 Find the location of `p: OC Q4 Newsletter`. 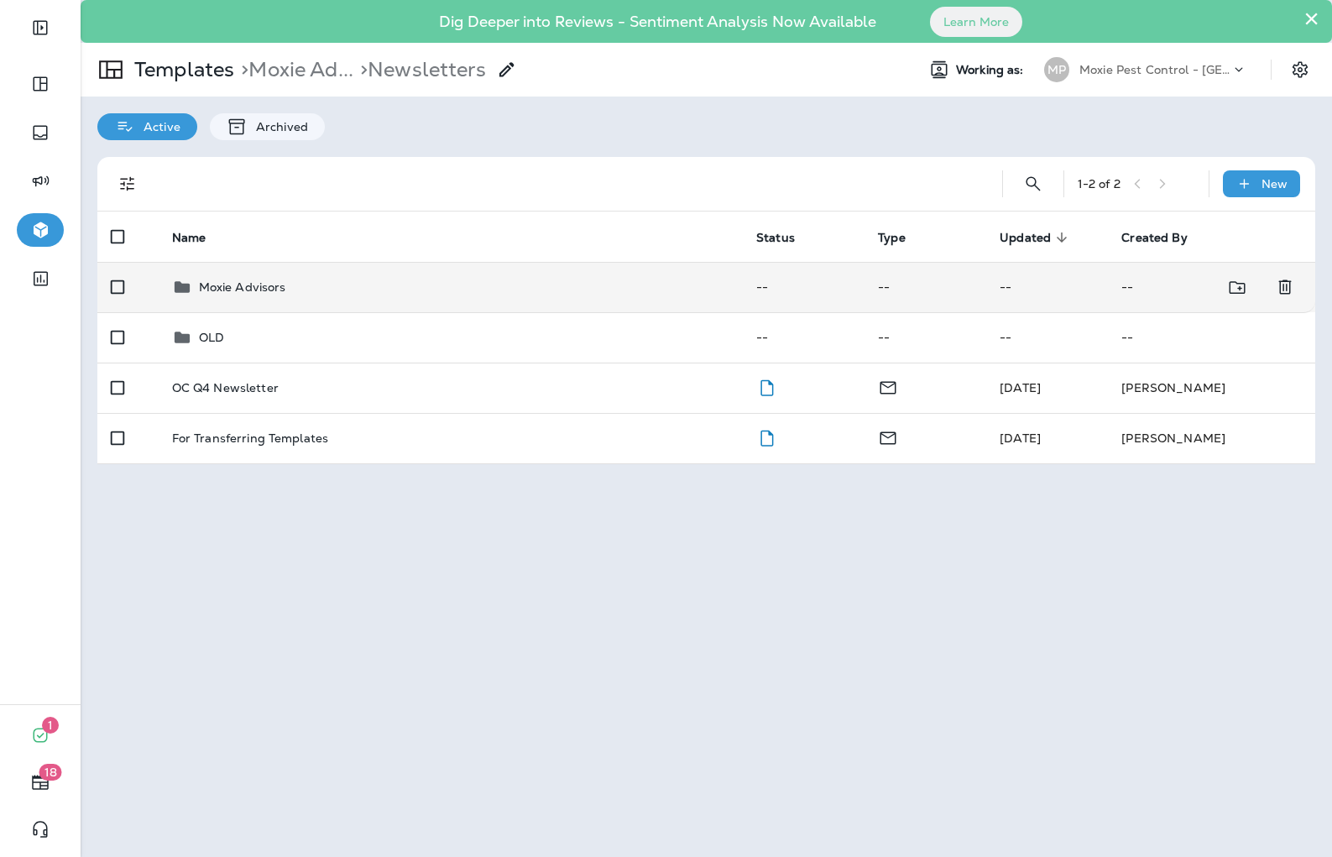

p: OC Q4 Newsletter is located at coordinates (225, 388).